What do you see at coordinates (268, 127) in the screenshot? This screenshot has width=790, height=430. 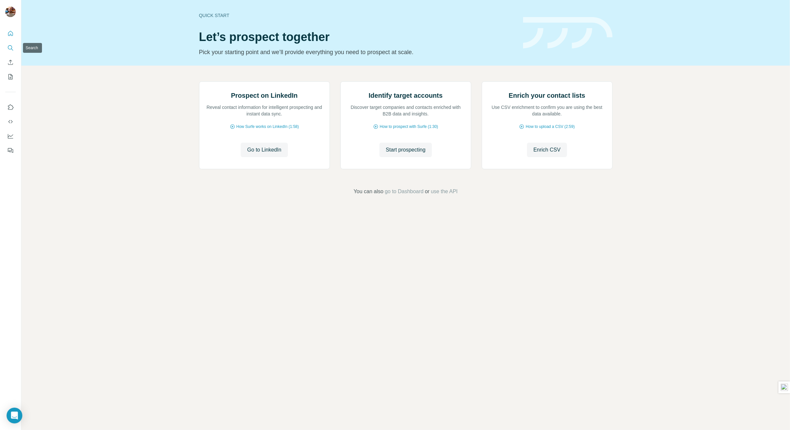 I see `span: How Surfe works on LinkedIn (1:58)` at bounding box center [268, 127].